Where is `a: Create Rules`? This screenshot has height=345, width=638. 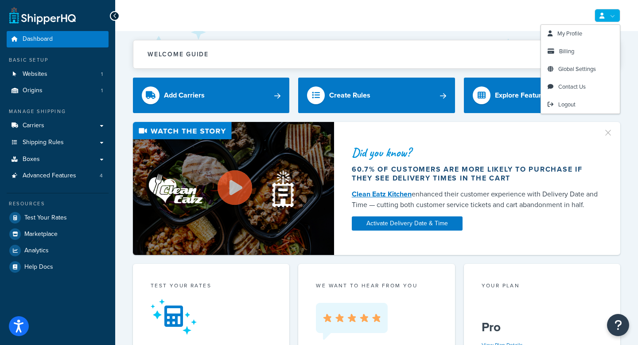
a: Create Rules is located at coordinates (376, 95).